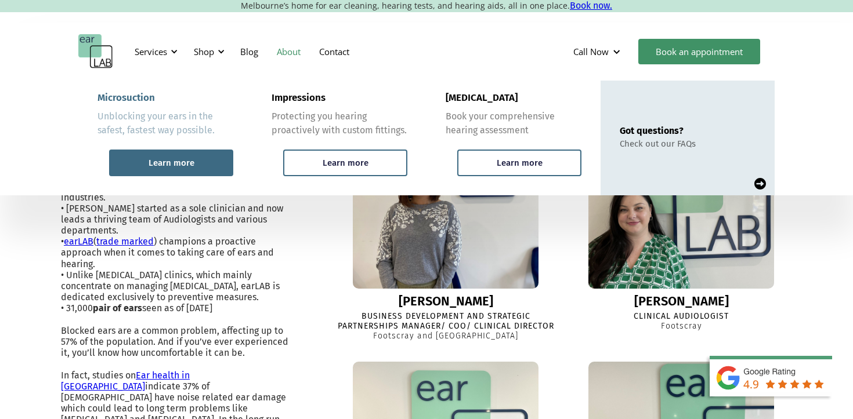 The image size is (853, 419). What do you see at coordinates (288, 52) in the screenshot?
I see `a: About` at bounding box center [288, 52].